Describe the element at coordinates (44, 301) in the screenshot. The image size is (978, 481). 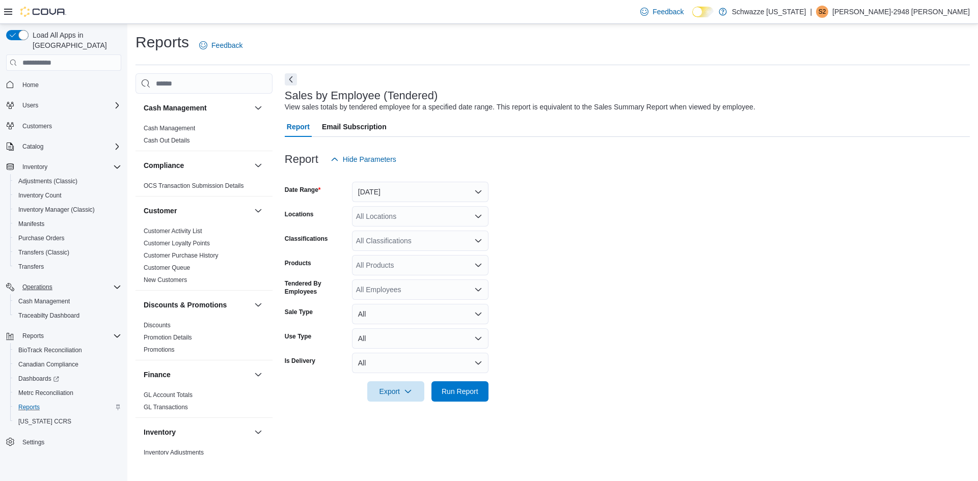
I see `a: Cash Management` at that location.